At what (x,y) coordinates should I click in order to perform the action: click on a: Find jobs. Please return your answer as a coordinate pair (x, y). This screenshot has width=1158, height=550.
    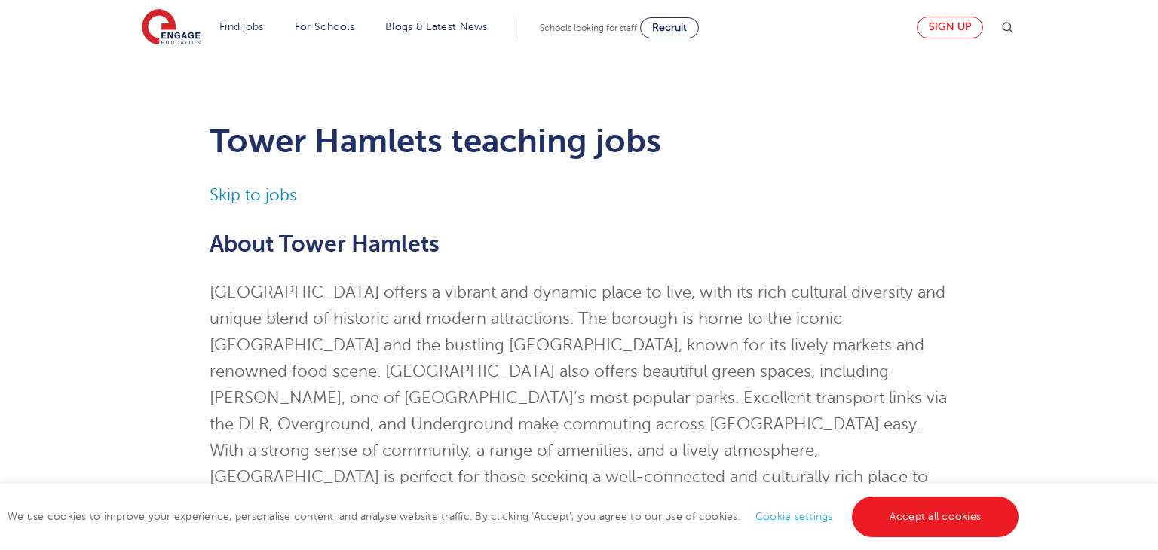
    Looking at the image, I should click on (241, 26).